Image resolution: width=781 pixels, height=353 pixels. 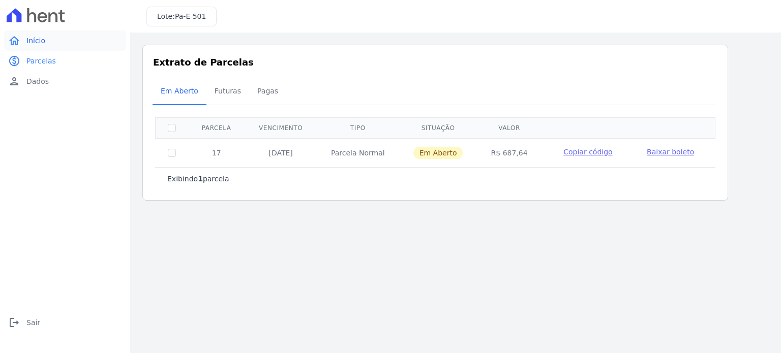 I want to click on a: Baixar boleto, so click(x=670, y=152).